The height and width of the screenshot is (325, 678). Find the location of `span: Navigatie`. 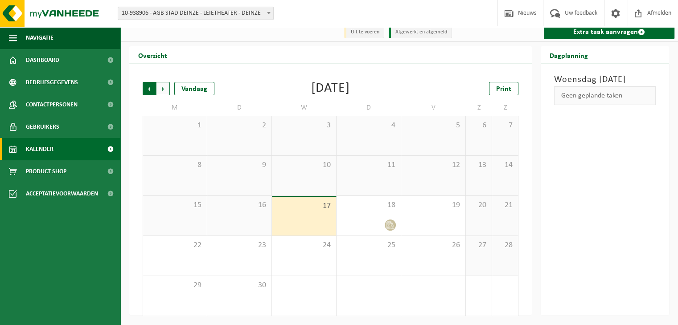

span: Navigatie is located at coordinates (40, 38).